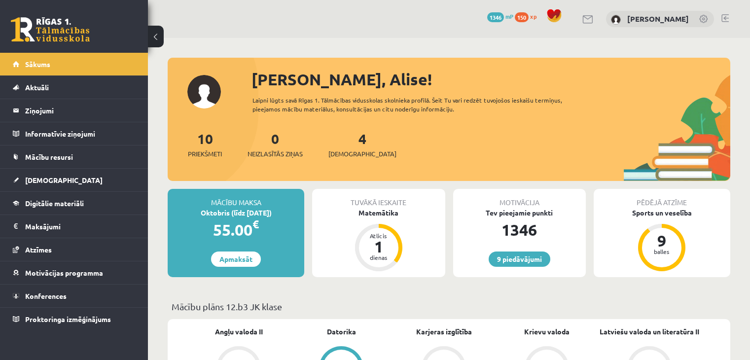 The height and width of the screenshot is (360, 750). What do you see at coordinates (528, 16) in the screenshot?
I see `a: 150 xp` at bounding box center [528, 16].